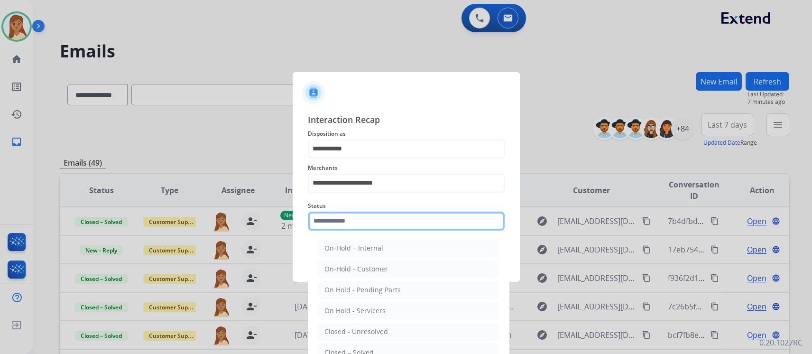  What do you see at coordinates (362, 290) in the screenshot?
I see `div: On Hold - Pending Parts` at bounding box center [362, 290].